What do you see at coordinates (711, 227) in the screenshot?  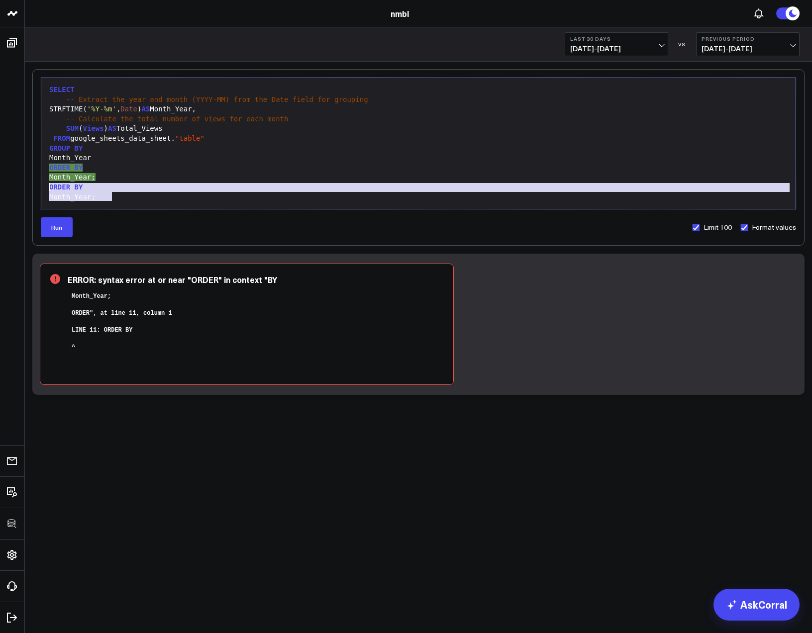 I see `label: Limit 100` at bounding box center [711, 227].